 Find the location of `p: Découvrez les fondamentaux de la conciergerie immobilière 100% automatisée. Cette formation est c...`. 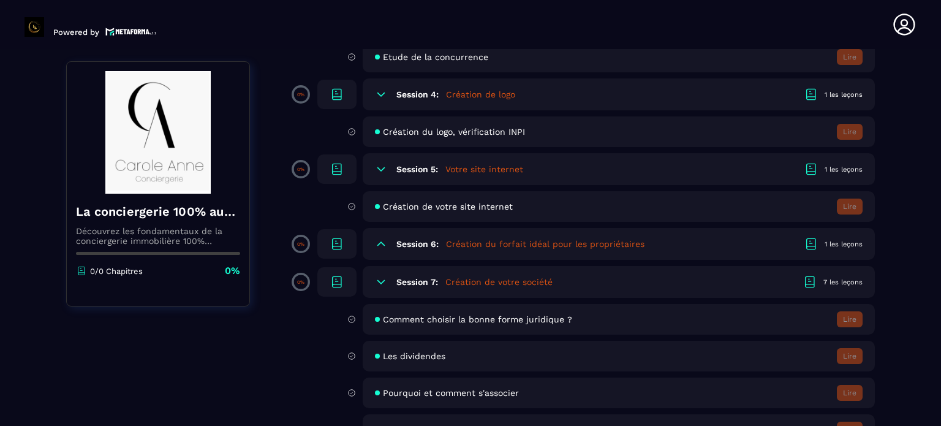

p: Découvrez les fondamentaux de la conciergerie immobilière 100% automatisée. Cette formation est c... is located at coordinates (158, 236).